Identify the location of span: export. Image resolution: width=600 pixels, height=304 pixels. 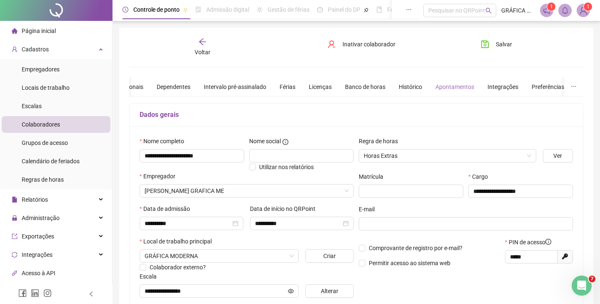
(15, 236).